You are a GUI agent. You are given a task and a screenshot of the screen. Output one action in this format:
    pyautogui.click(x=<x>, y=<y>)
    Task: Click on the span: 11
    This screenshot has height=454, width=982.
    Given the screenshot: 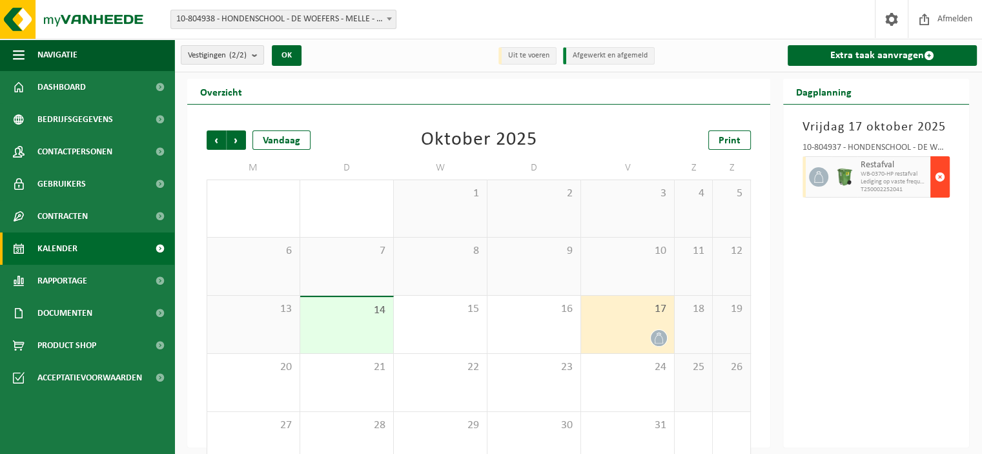 What is the action you would take?
    pyautogui.click(x=694, y=251)
    